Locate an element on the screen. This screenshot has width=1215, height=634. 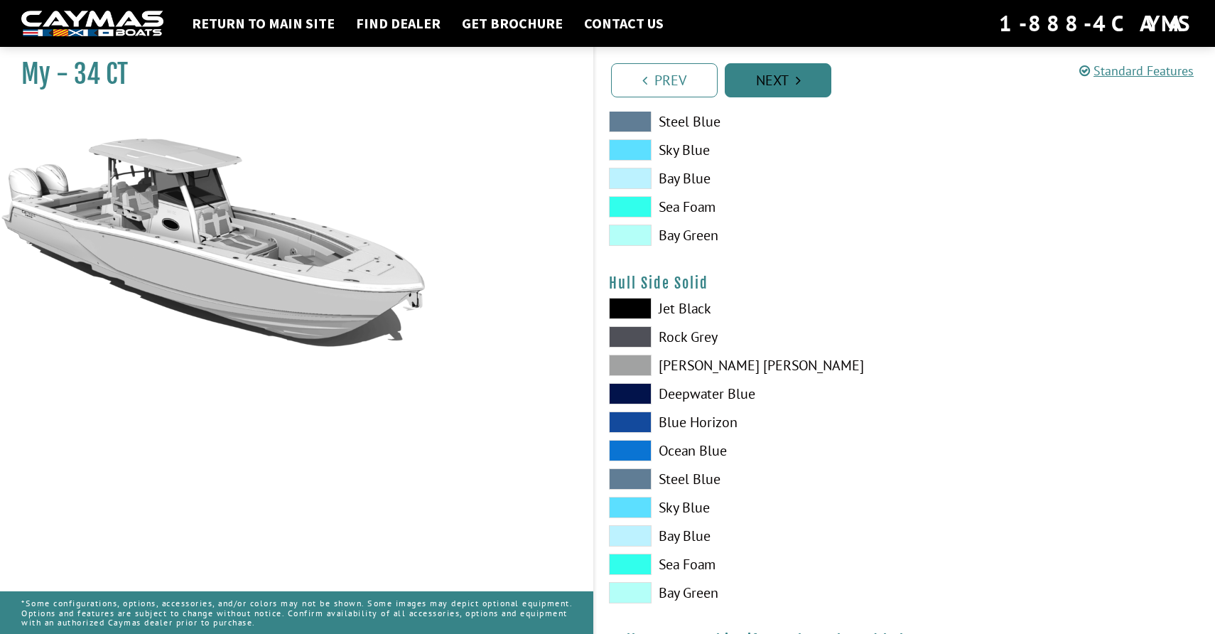
label: Rock Grey is located at coordinates (749, 337).